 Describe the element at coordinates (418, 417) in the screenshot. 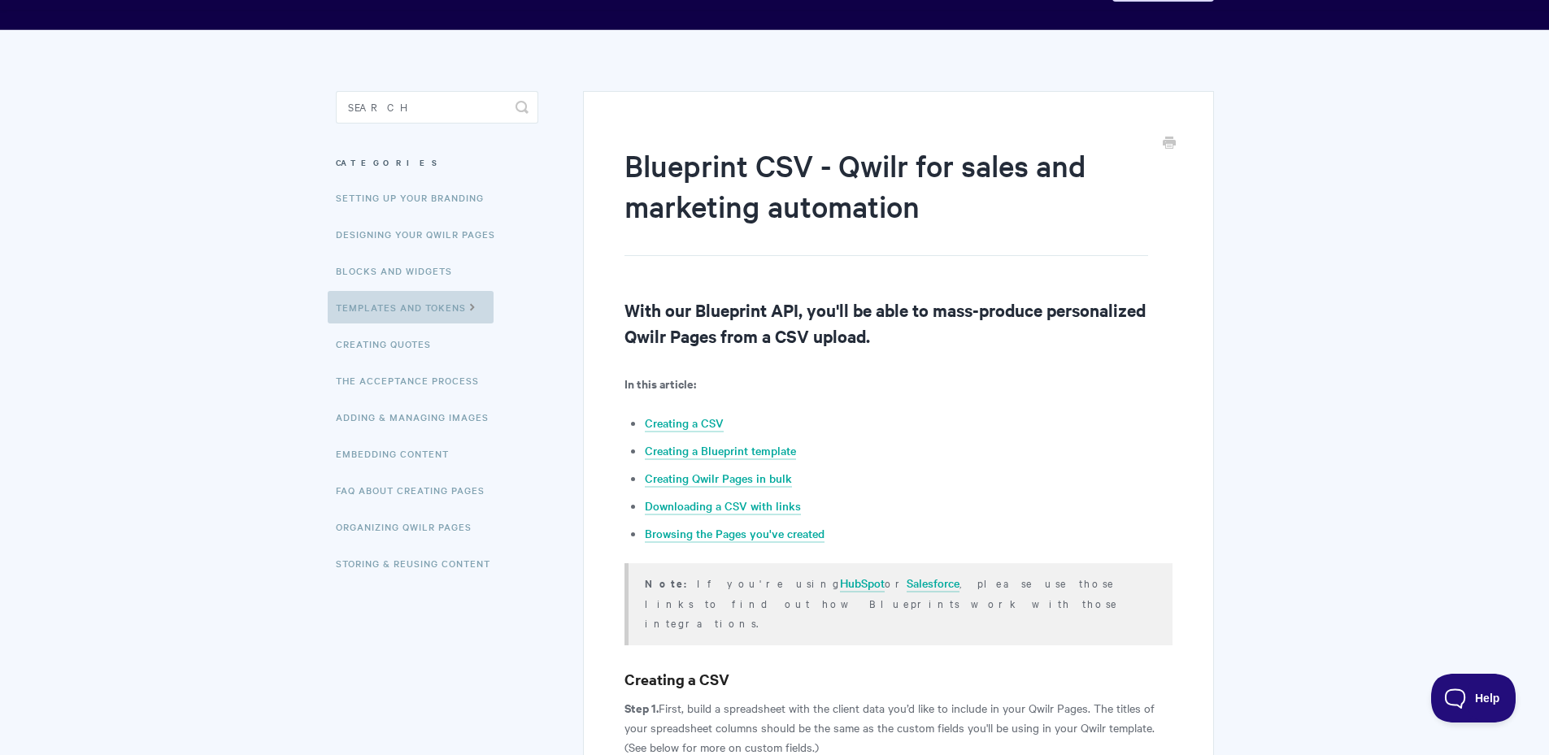

I see `a: Adding & Managing Images` at that location.